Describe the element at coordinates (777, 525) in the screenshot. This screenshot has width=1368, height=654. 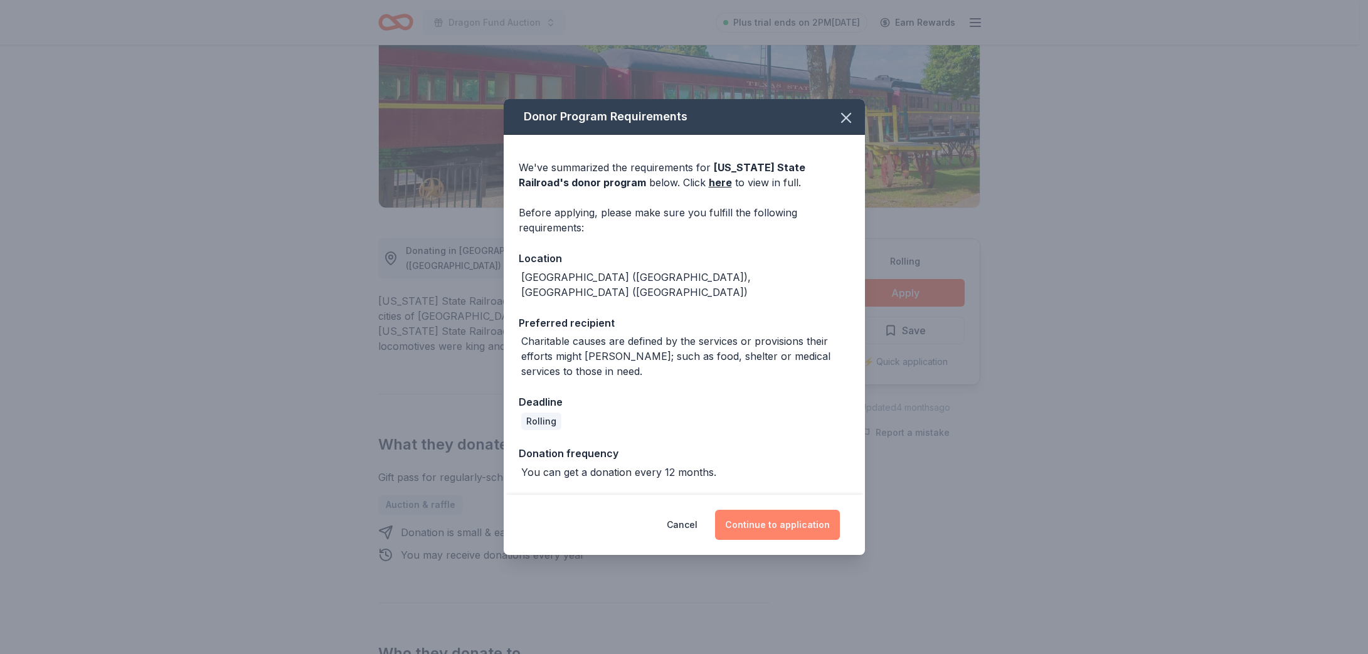
I see `button: Continue to application` at that location.